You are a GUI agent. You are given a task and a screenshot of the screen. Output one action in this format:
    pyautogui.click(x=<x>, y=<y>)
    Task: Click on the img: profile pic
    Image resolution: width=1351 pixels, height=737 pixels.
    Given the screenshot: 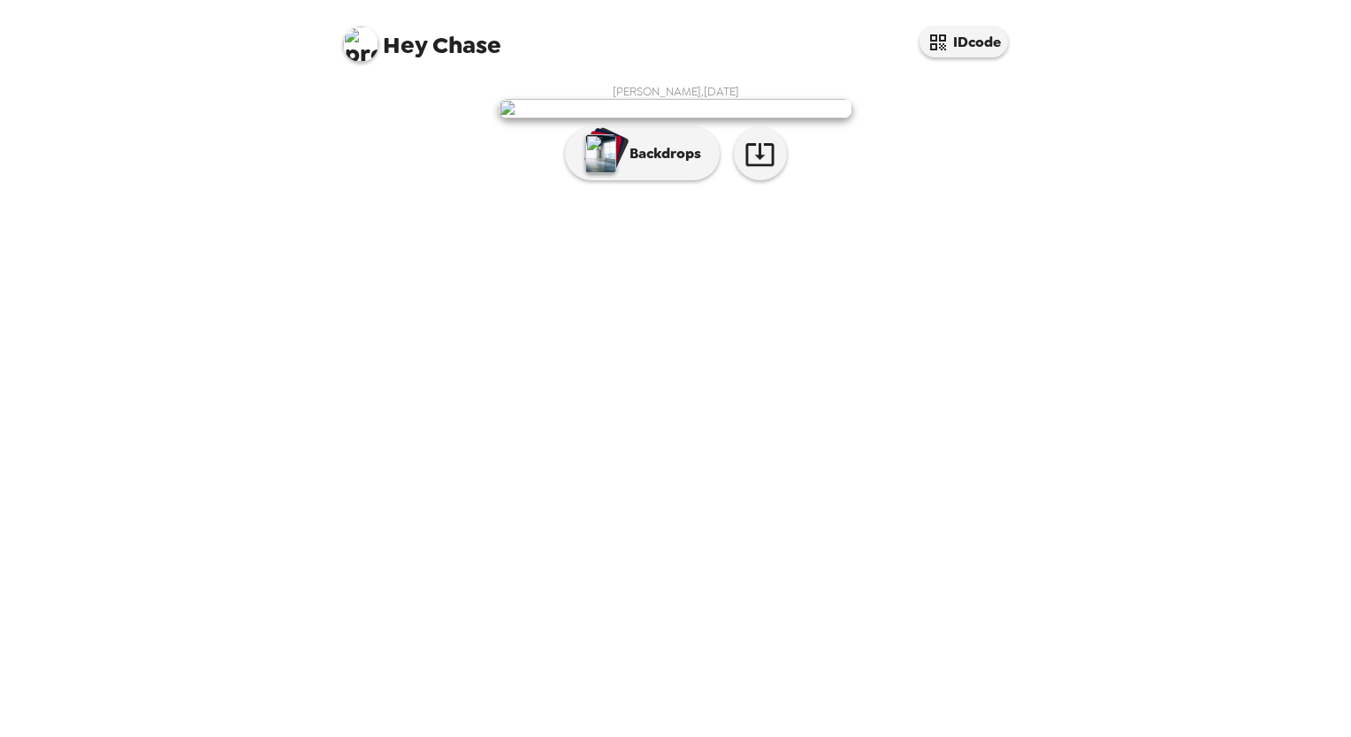 What is the action you would take?
    pyautogui.click(x=361, y=44)
    